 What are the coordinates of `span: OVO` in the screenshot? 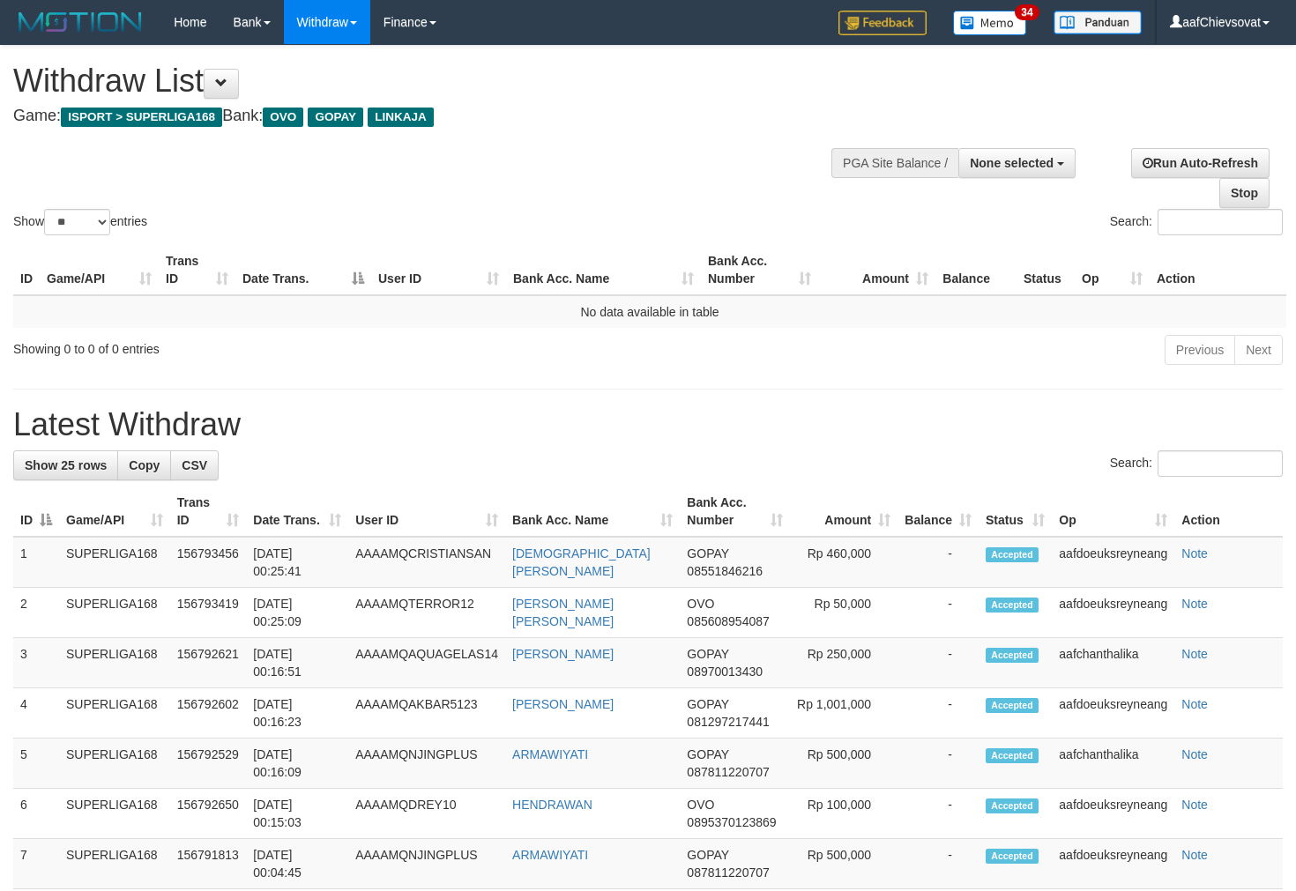 It's located at (283, 117).